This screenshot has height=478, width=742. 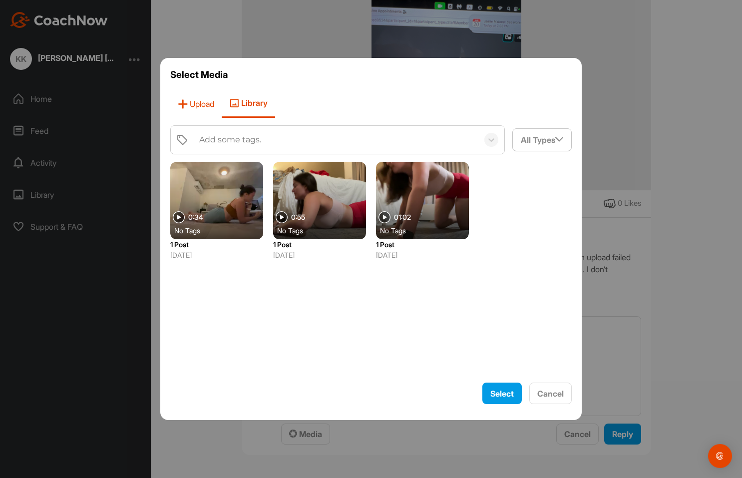 What do you see at coordinates (403, 217) in the screenshot?
I see `span: 01:02` at bounding box center [403, 217].